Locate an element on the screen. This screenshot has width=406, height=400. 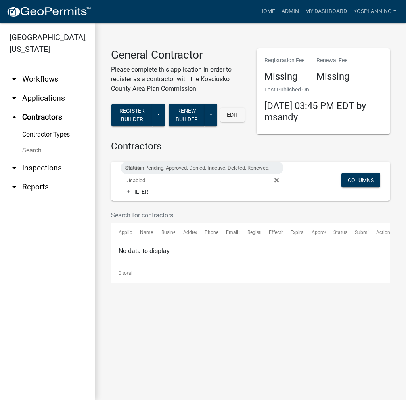
div: in Pending, Approved, Denied, Inactive, Deleted, Renewed, Disabled is located at coordinates (202, 168).